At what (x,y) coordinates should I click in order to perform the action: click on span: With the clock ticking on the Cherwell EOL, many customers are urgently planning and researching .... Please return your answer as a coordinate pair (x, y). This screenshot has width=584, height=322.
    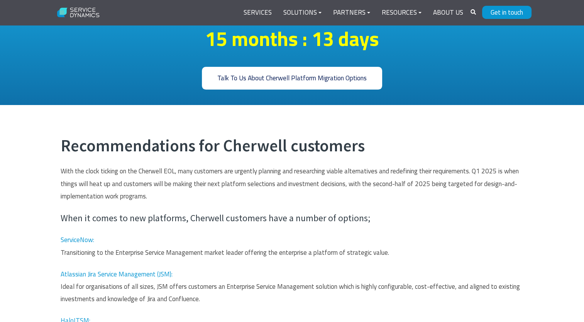
    Looking at the image, I should click on (290, 183).